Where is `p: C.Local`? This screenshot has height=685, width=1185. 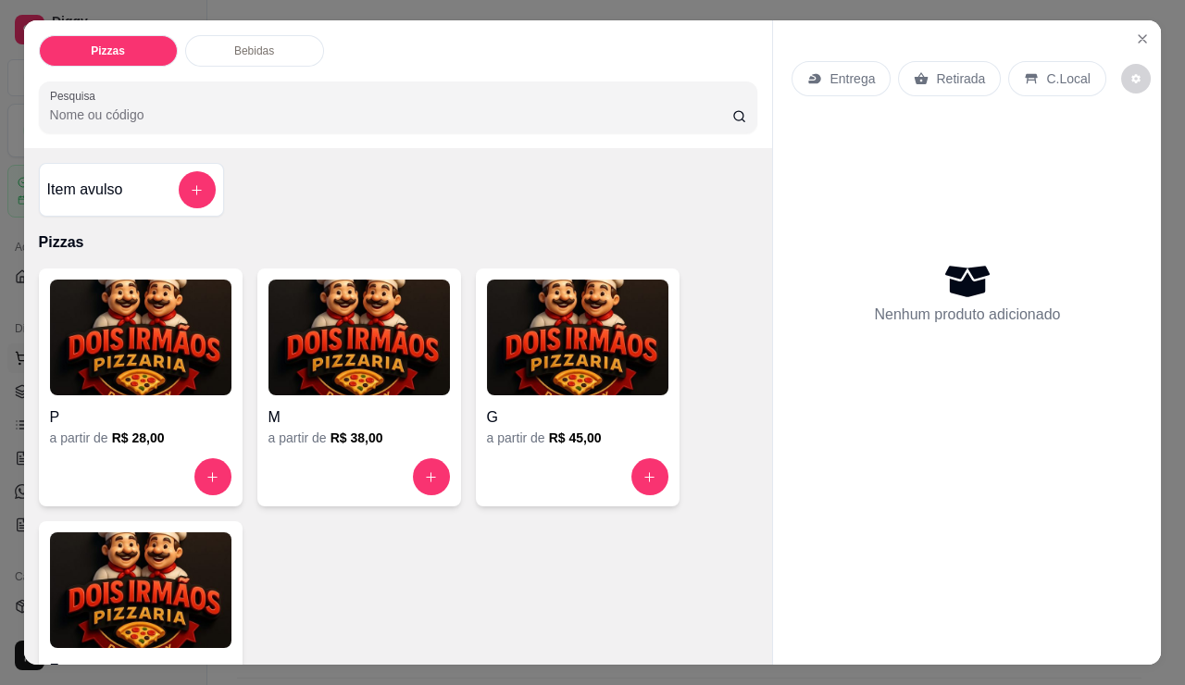 p: C.Local is located at coordinates (1067, 79).